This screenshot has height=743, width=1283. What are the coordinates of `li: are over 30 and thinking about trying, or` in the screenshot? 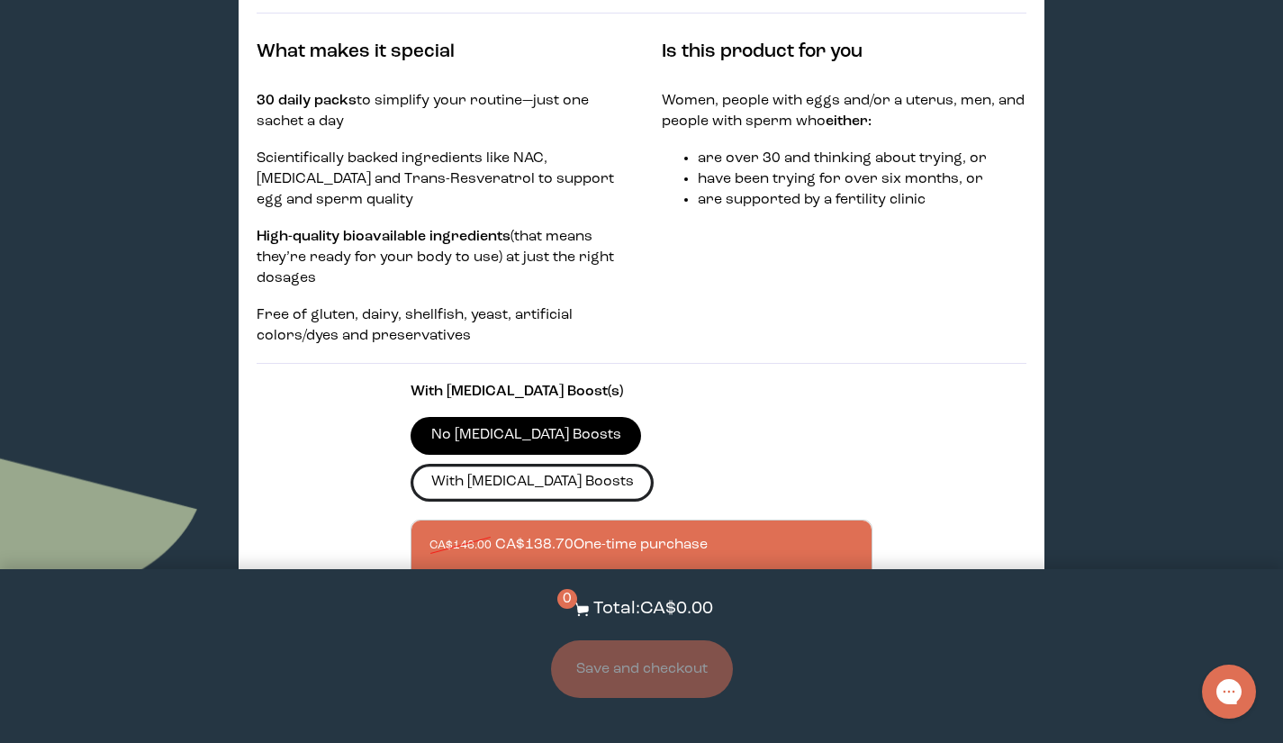 It's located at (862, 159).